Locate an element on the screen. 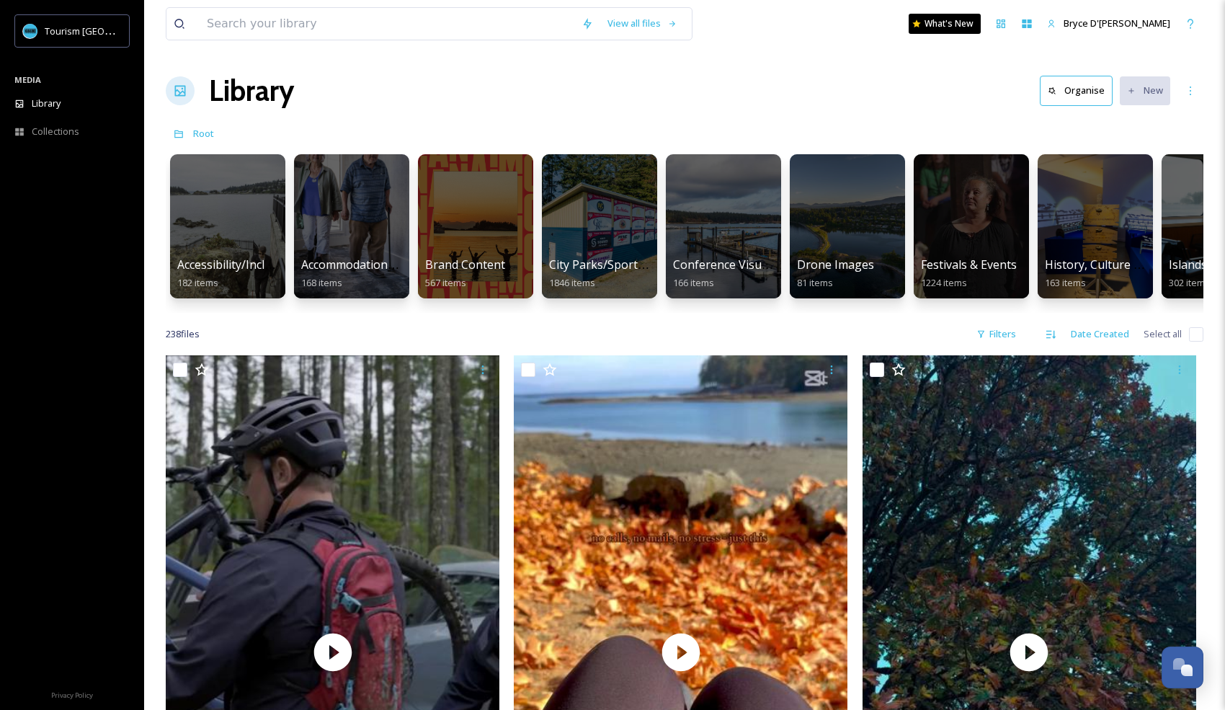 Image resolution: width=1225 pixels, height=710 pixels. span: Privacy Policy is located at coordinates (72, 695).